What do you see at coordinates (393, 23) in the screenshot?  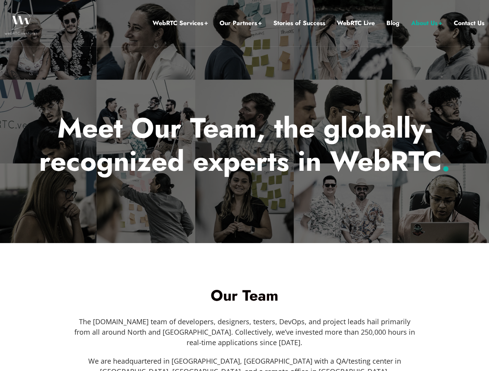 I see `a: Blog` at bounding box center [393, 23].